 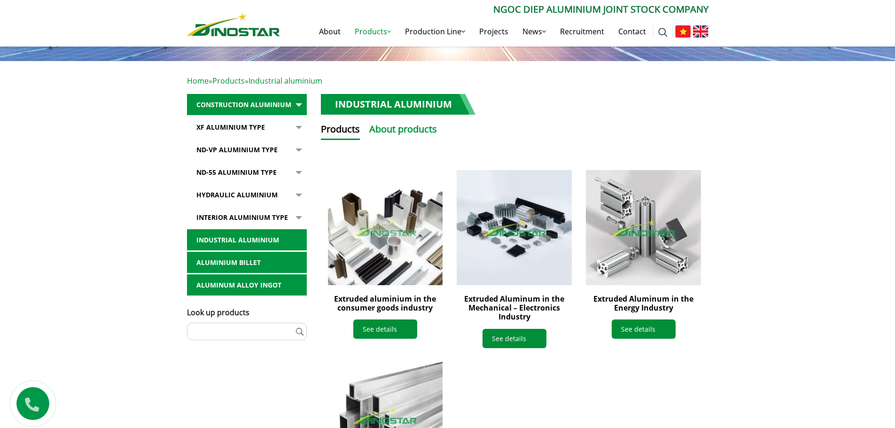 I want to click on a: Aluminium billet, so click(x=247, y=263).